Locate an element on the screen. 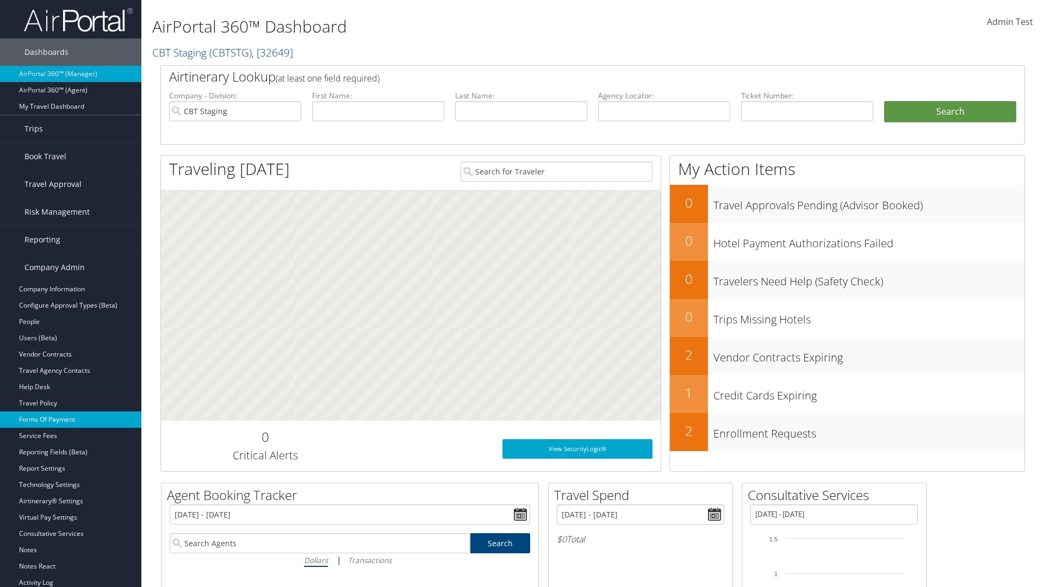 The height and width of the screenshot is (587, 1044). span: Travel Approval is located at coordinates (53, 184).